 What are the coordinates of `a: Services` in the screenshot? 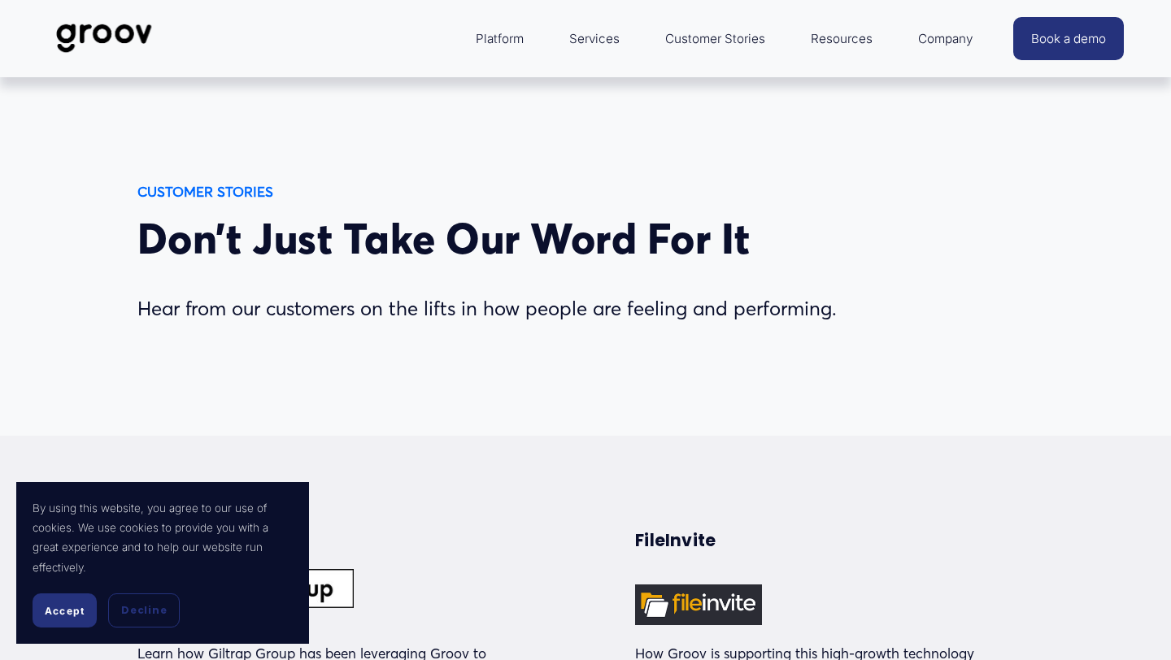 It's located at (594, 38).